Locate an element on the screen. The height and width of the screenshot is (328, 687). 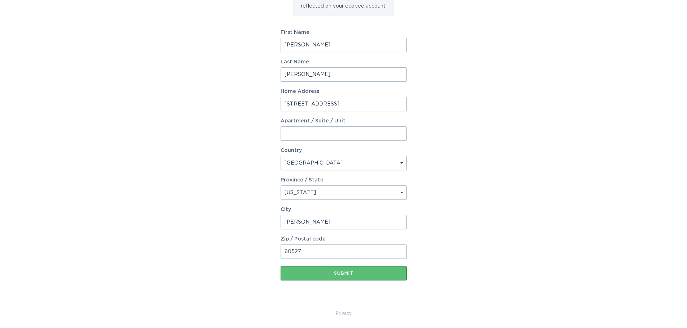
button: Submit is located at coordinates (344, 274).